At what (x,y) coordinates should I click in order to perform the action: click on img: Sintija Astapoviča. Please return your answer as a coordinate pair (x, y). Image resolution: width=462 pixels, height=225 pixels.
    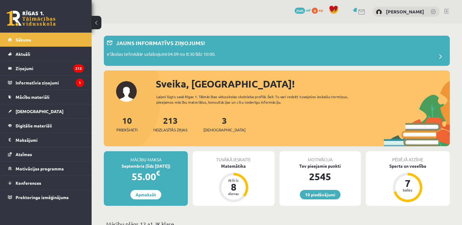
    Looking at the image, I should click on (379, 12).